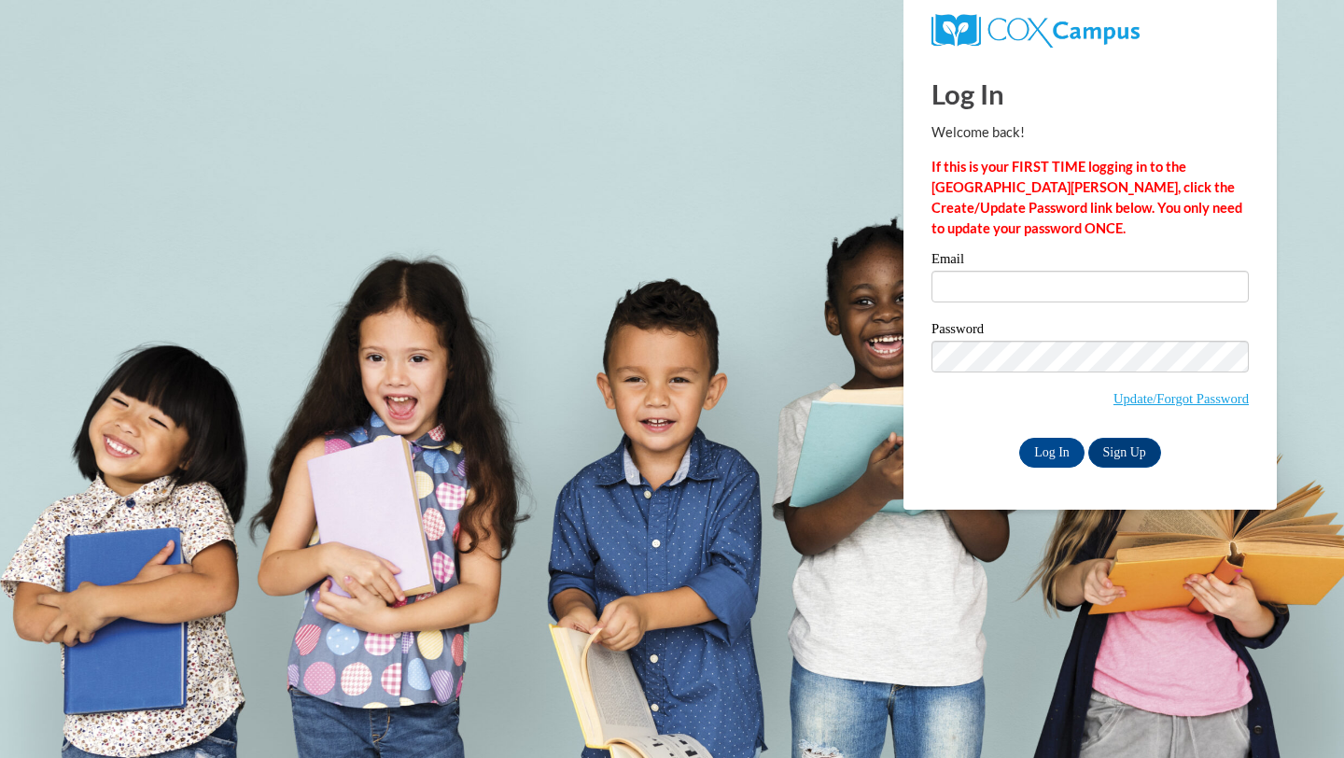 The image size is (1344, 758). I want to click on label: Email, so click(1090, 261).